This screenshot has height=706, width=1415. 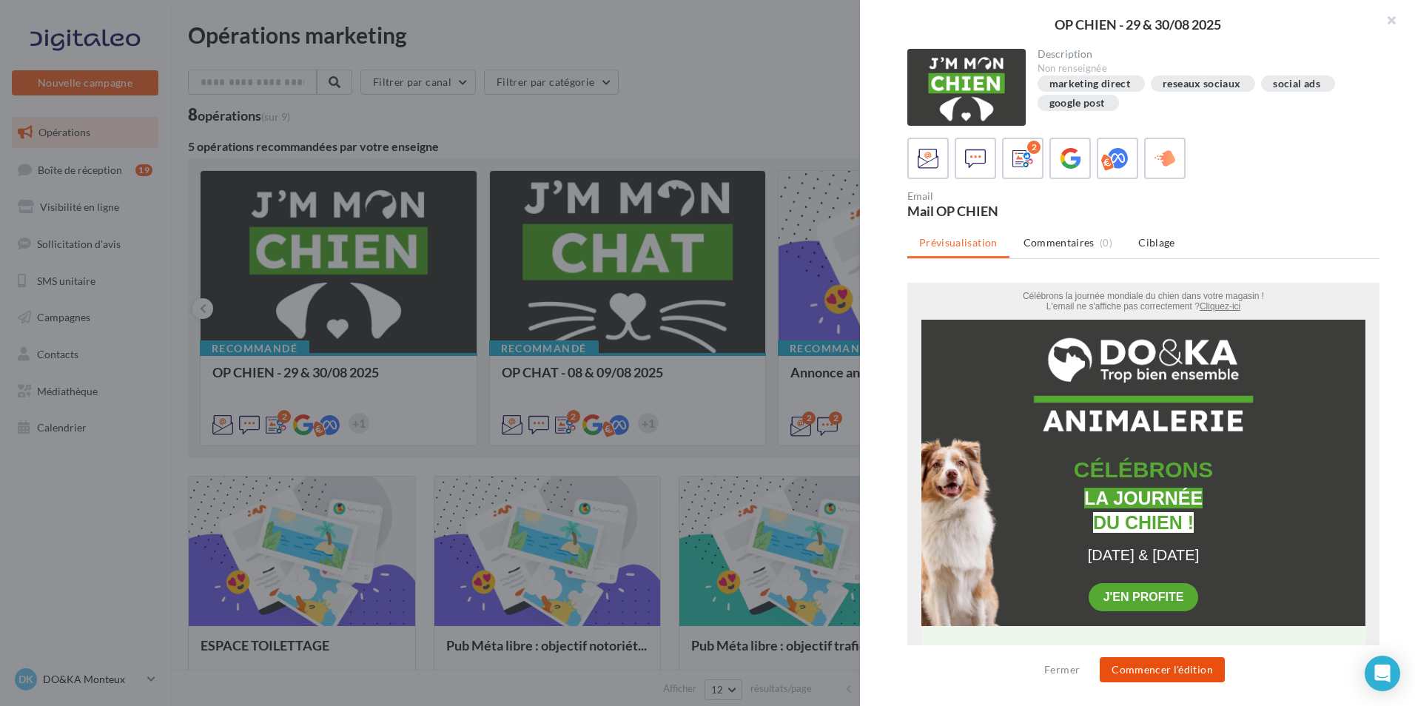 I want to click on div: Description, so click(x=1203, y=54).